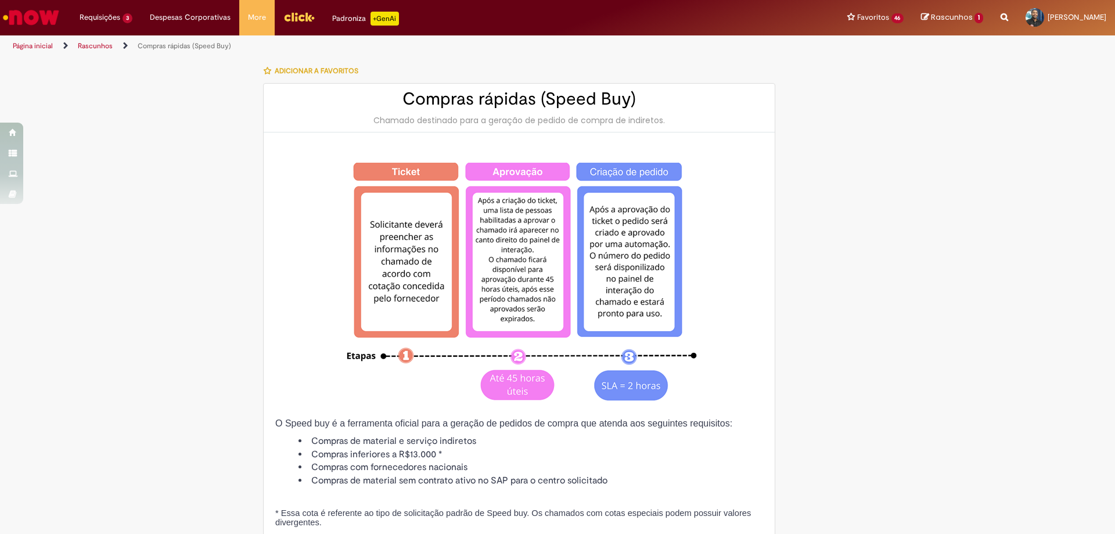 This screenshot has width=1115, height=534. What do you see at coordinates (503, 423) in the screenshot?
I see `span: O Speed buy é a ferramenta oficial para a geração de pedidos de compra que atenda aos seguintes r...` at bounding box center [503, 423].